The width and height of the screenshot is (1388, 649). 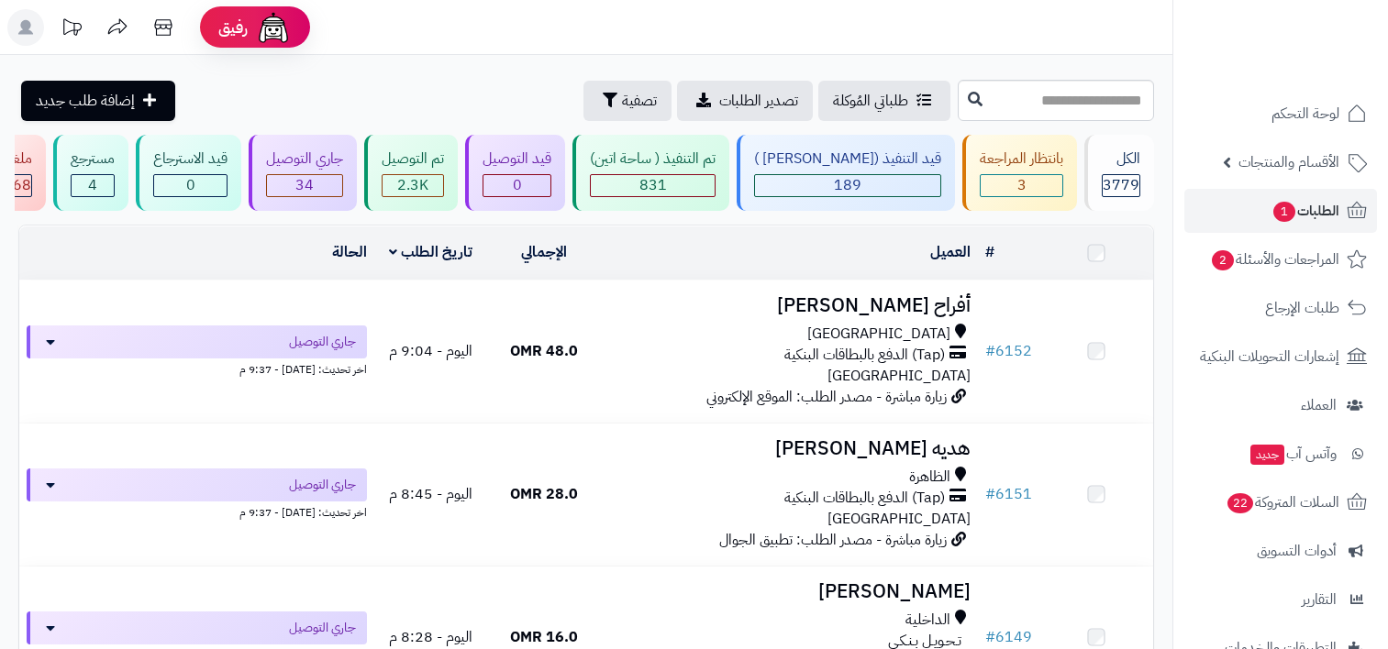 I want to click on span: زيارة مباشرة - مصدر الطلب: الموقع الإلكتروني, so click(x=826, y=397).